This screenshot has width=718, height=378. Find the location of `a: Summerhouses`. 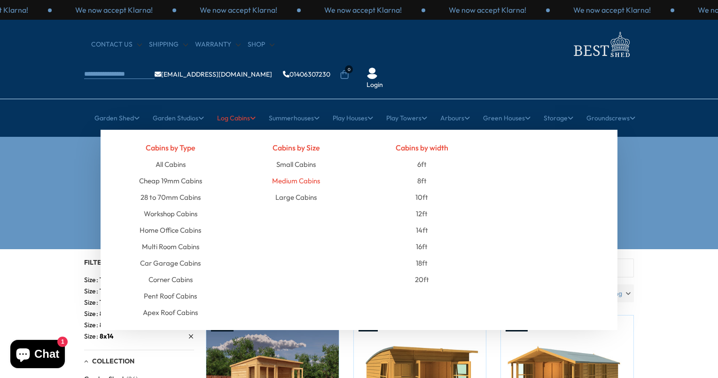

a: Summerhouses is located at coordinates (294, 118).